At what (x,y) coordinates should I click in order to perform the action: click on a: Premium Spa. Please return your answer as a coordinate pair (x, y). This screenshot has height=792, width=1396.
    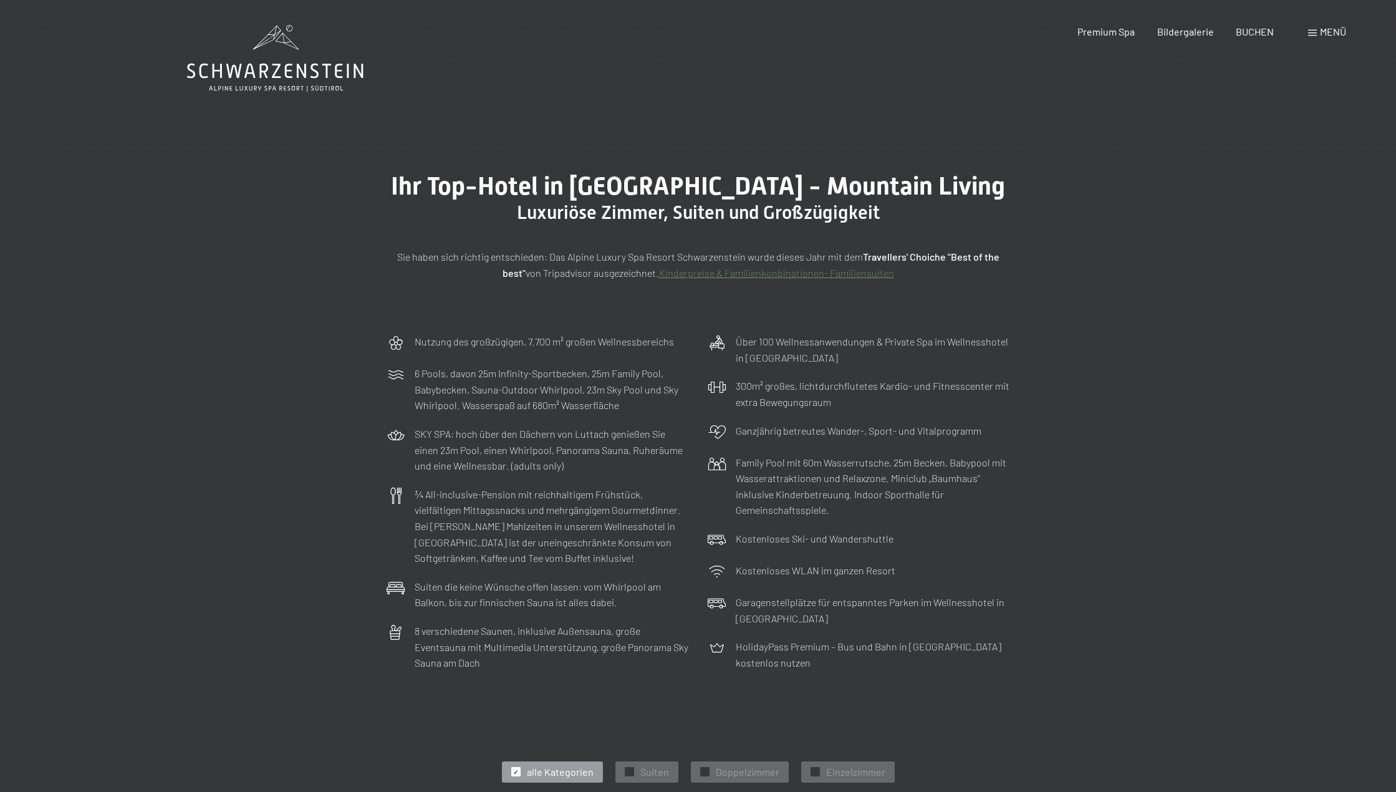
    Looking at the image, I should click on (1106, 31).